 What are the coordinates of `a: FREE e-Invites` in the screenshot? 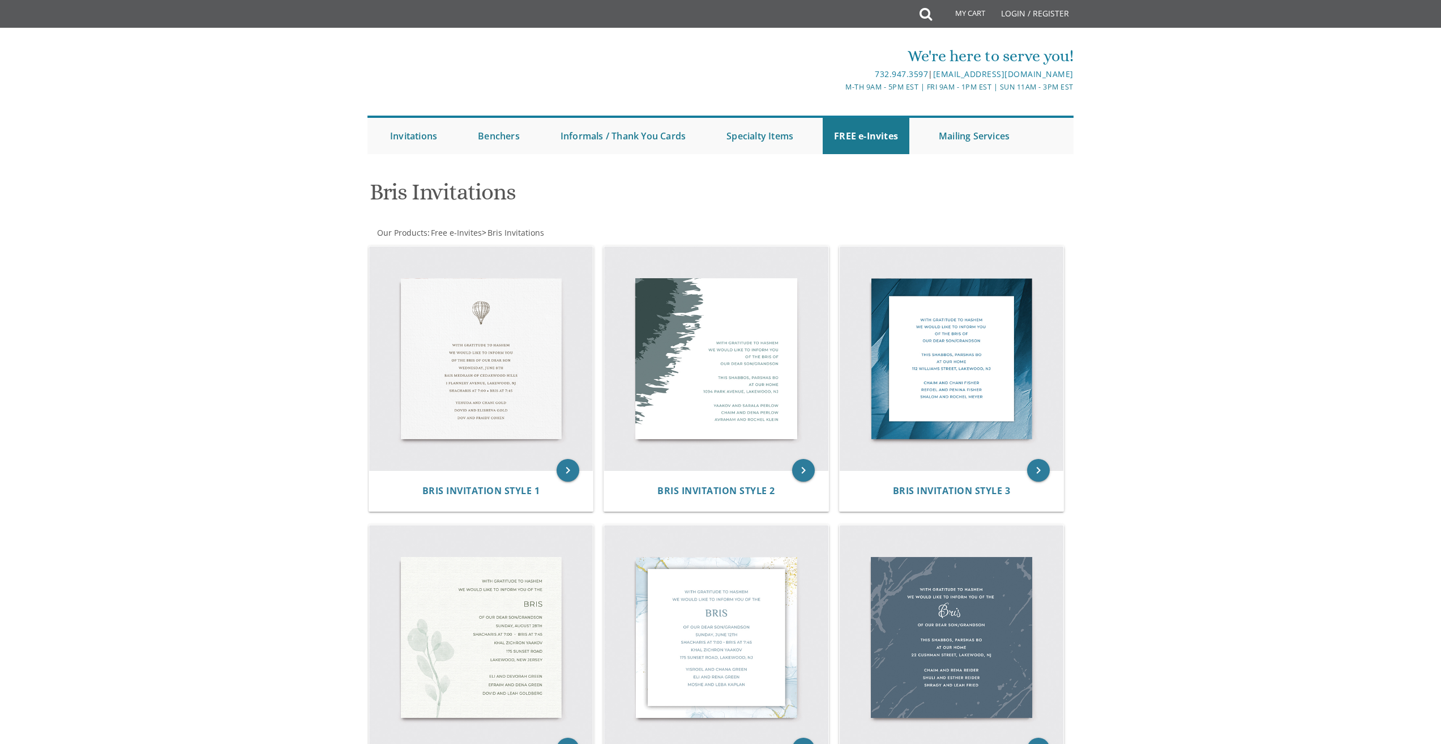 It's located at (866, 136).